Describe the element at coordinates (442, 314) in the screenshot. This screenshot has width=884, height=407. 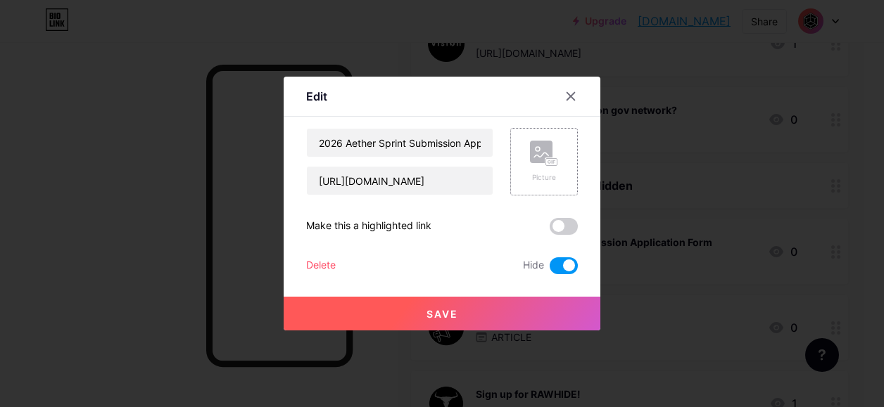
I see `span: Save` at that location.